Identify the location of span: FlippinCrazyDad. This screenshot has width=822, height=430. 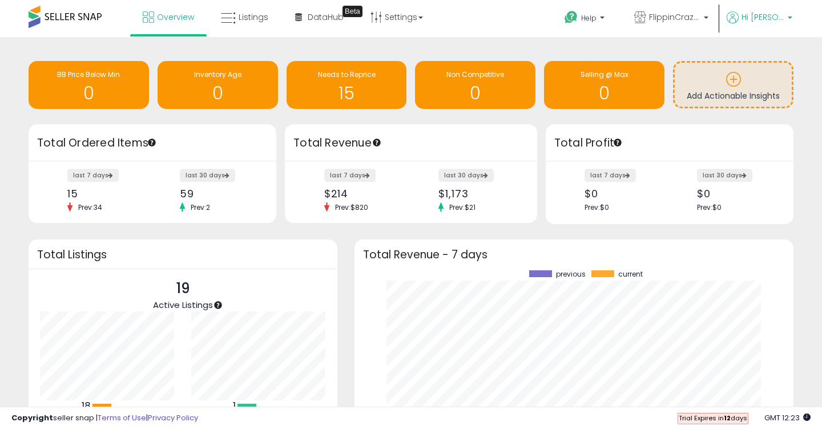
(674, 17).